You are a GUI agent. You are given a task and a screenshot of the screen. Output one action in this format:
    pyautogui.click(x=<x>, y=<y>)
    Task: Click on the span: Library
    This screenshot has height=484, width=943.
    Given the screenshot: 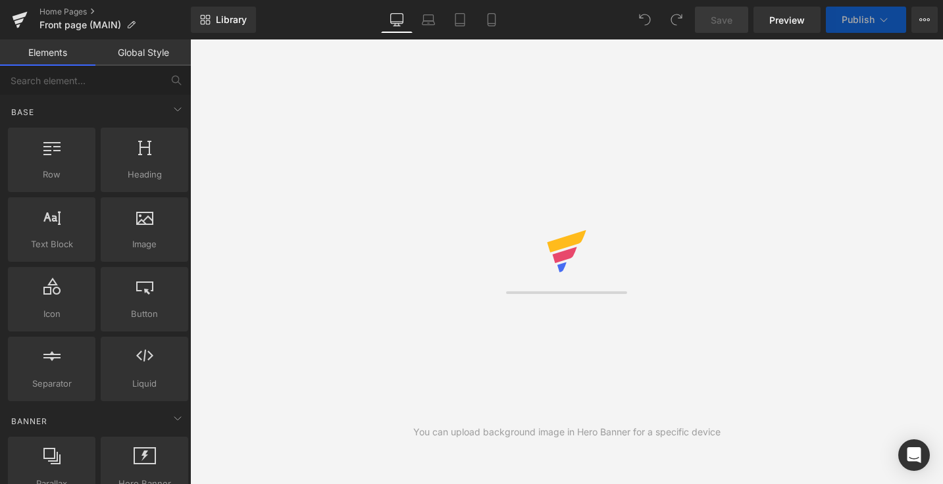 What is the action you would take?
    pyautogui.click(x=231, y=20)
    